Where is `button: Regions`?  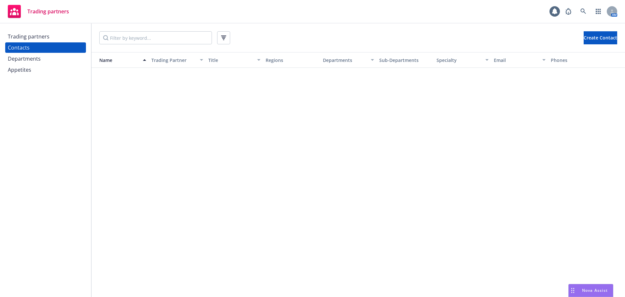 button: Regions is located at coordinates (292, 60).